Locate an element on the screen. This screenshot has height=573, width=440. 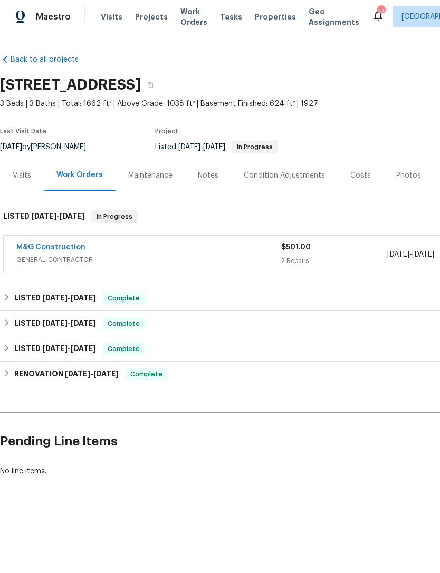
span: $501.00 is located at coordinates (296, 247).